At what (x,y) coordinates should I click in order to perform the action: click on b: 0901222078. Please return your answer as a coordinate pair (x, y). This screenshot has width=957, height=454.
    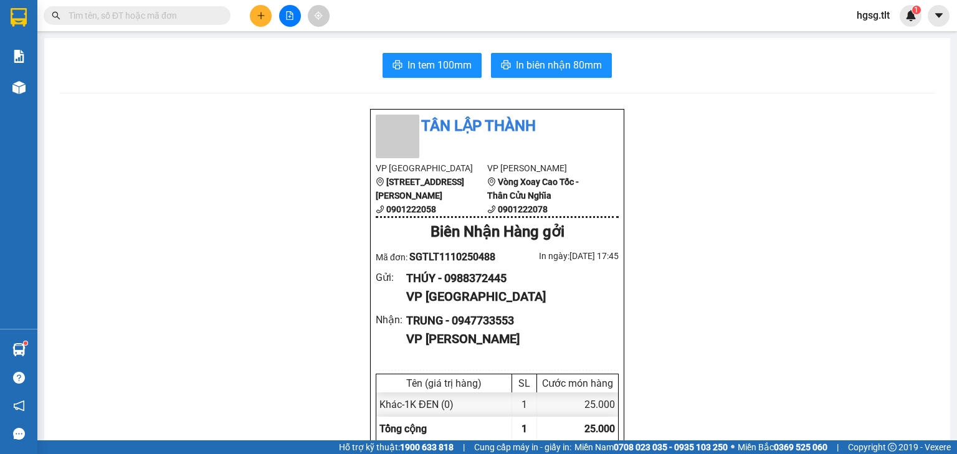
    Looking at the image, I should click on (523, 209).